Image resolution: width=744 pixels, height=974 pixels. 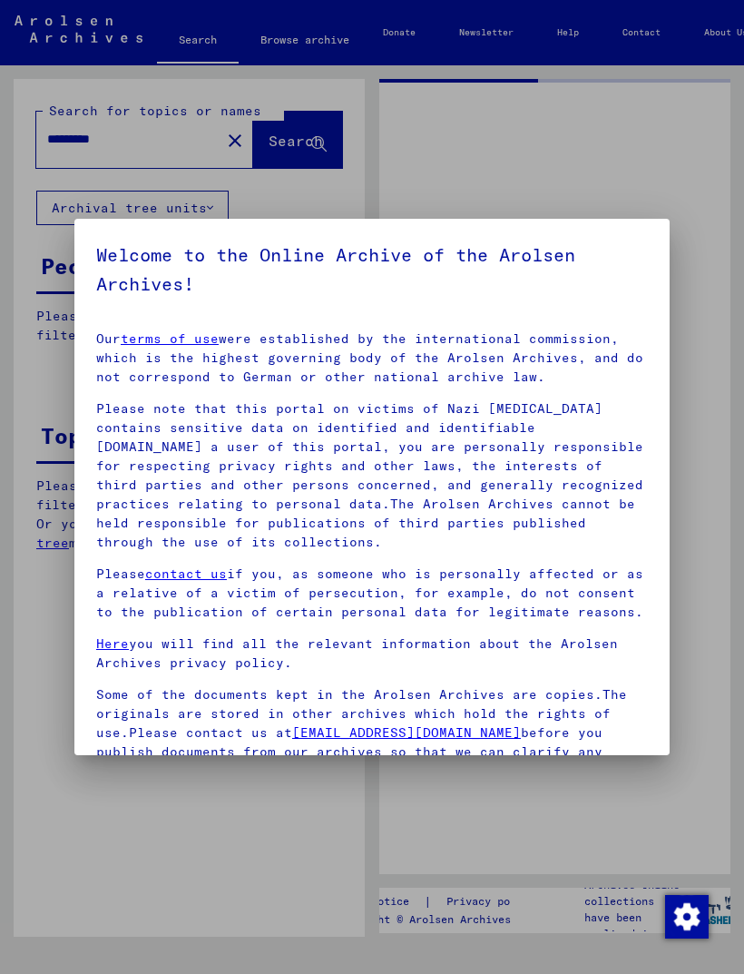 I want to click on p: Our were established by the international commission, which is the highest governing body of the ..., so click(x=372, y=358).